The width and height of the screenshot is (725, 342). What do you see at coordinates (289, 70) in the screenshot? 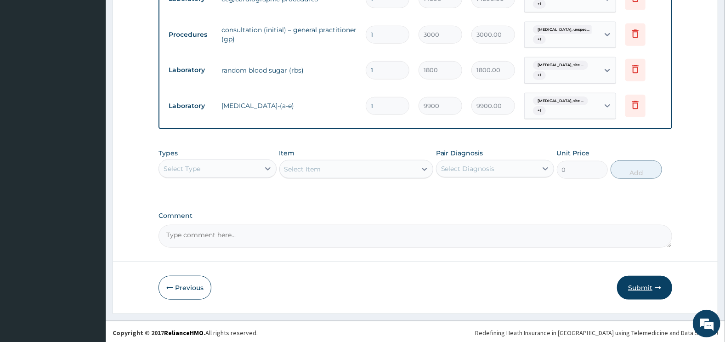
I see `td: random blood sugar (rbs)` at bounding box center [289, 70].